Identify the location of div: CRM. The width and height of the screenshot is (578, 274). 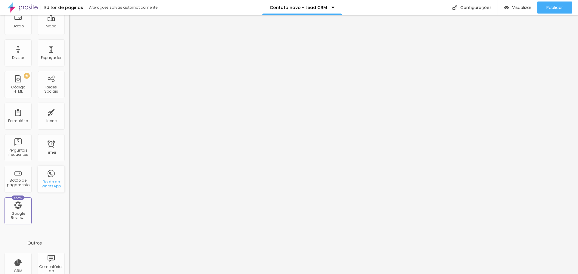
(18, 271).